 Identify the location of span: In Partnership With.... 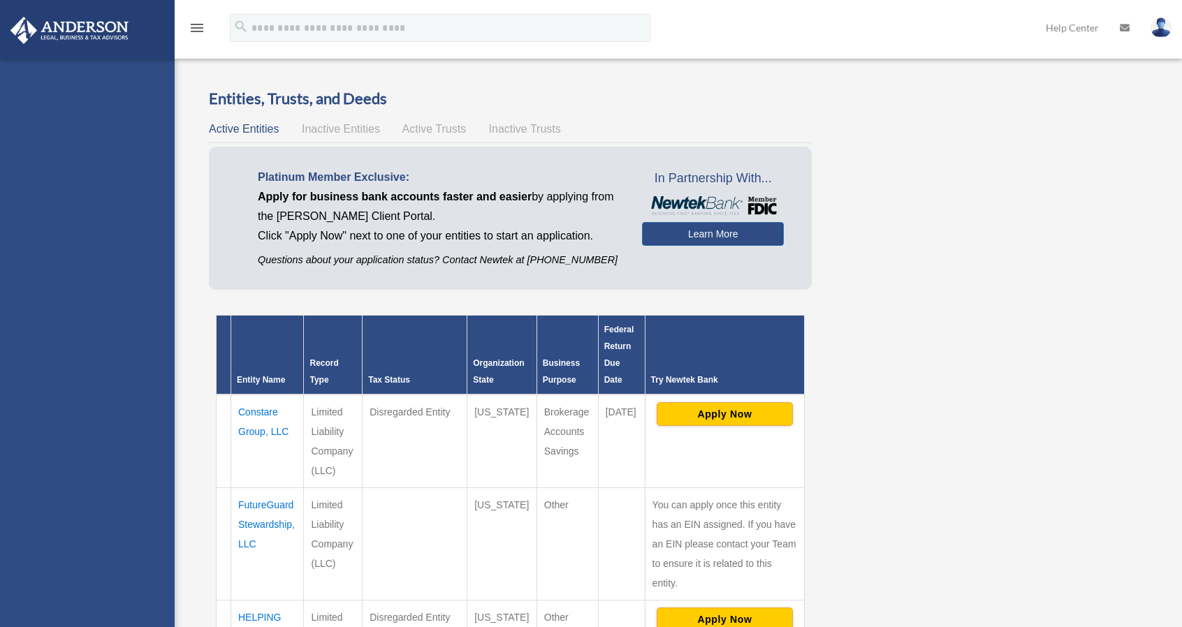
(713, 179).